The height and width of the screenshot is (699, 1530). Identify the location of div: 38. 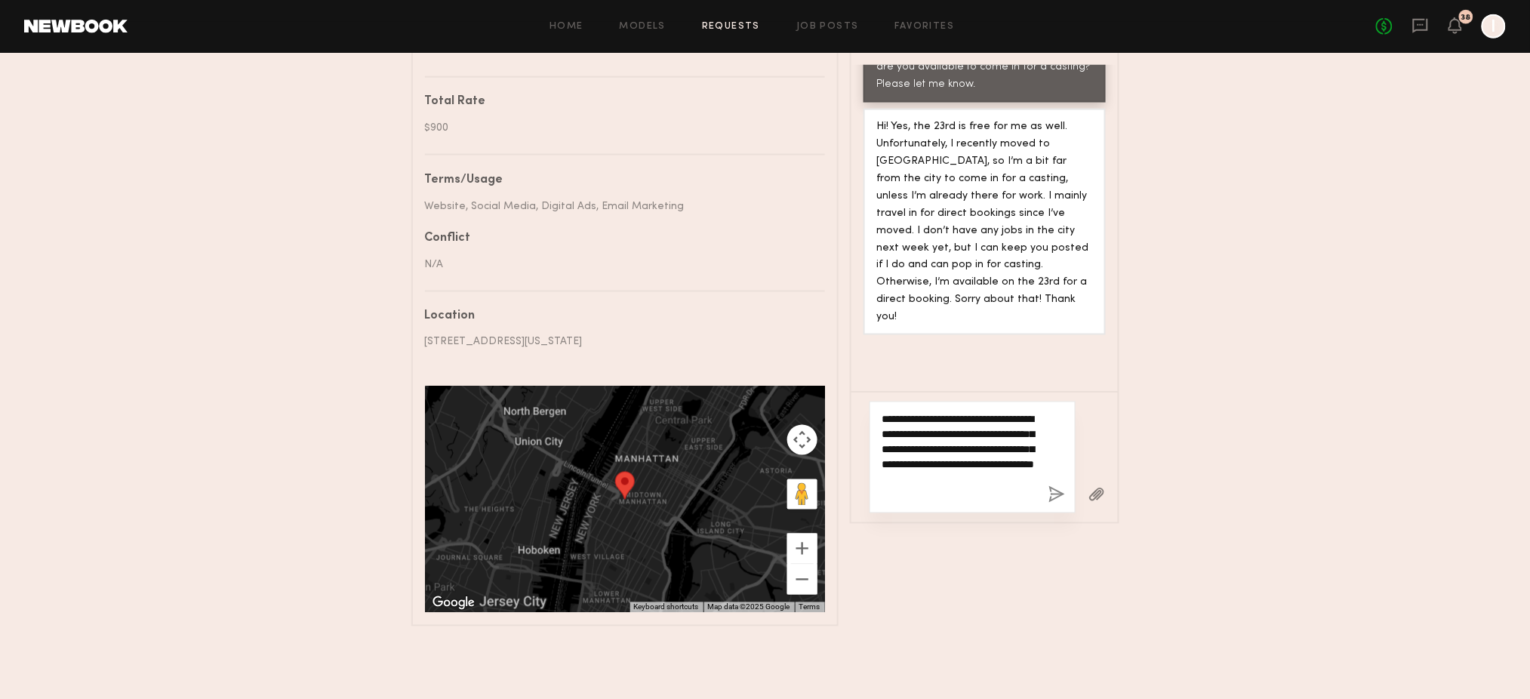
(1466, 17).